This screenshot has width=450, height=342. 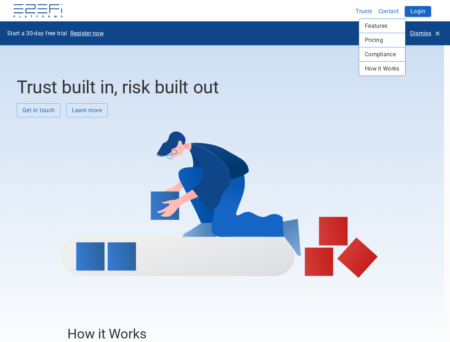 What do you see at coordinates (382, 26) in the screenshot?
I see `span: Features` at bounding box center [382, 26].